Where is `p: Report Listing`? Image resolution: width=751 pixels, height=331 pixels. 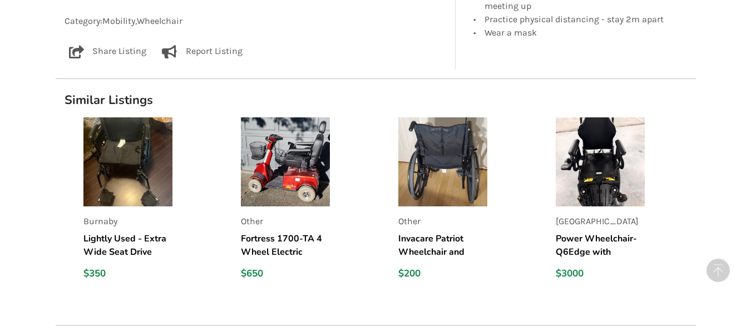 p: Report Listing is located at coordinates (214, 52).